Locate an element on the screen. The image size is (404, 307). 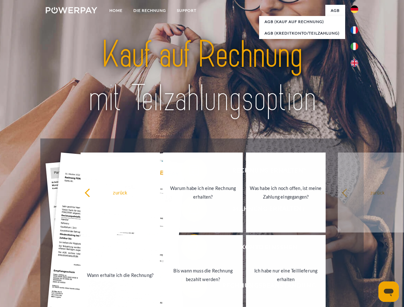
img: fr is located at coordinates (354, 30).